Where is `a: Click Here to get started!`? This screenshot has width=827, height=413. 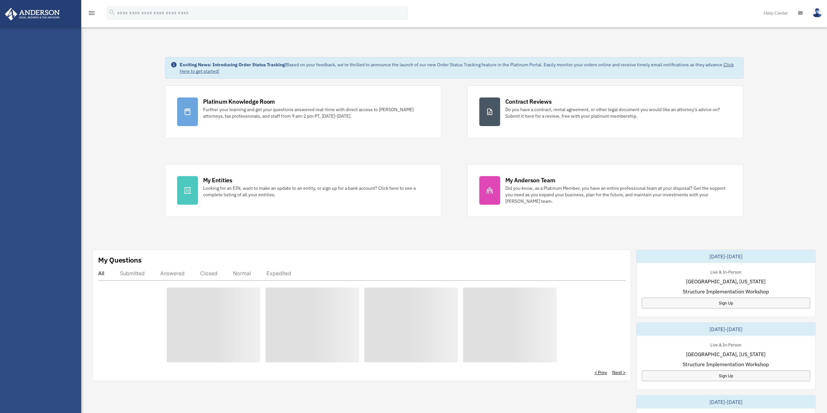
a: Click Here to get started! is located at coordinates (457, 68).